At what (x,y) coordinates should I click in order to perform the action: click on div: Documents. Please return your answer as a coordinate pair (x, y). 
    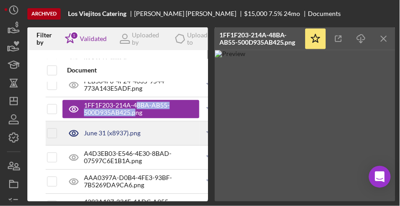
    Looking at the image, I should click on (325, 14).